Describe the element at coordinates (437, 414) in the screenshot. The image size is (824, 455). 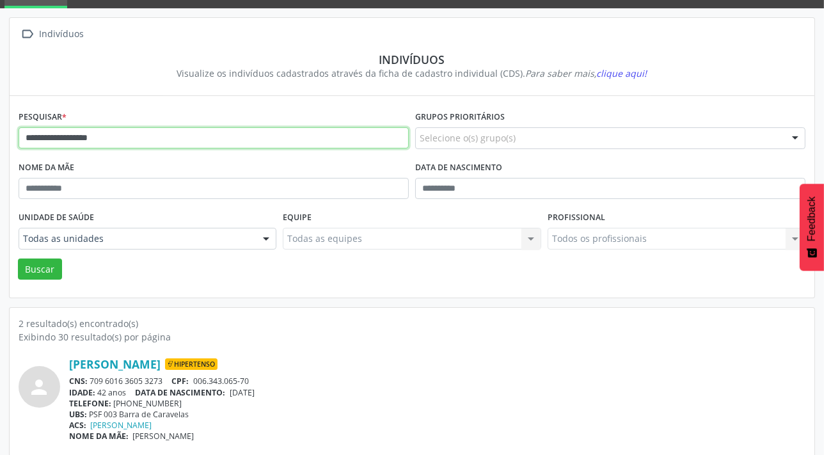
I see `div: PSF 003 Barra de Caravelas` at that location.